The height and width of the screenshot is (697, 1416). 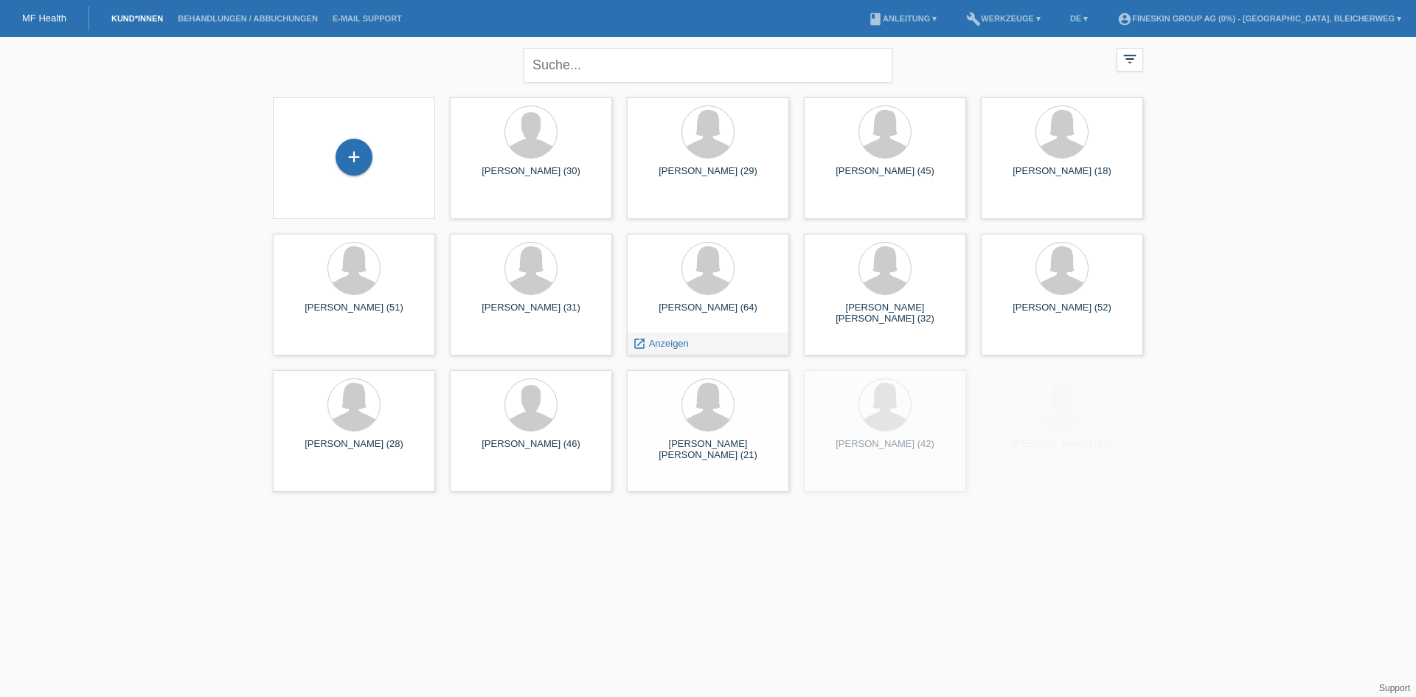 What do you see at coordinates (639, 344) in the screenshot?
I see `i: launch` at bounding box center [639, 344].